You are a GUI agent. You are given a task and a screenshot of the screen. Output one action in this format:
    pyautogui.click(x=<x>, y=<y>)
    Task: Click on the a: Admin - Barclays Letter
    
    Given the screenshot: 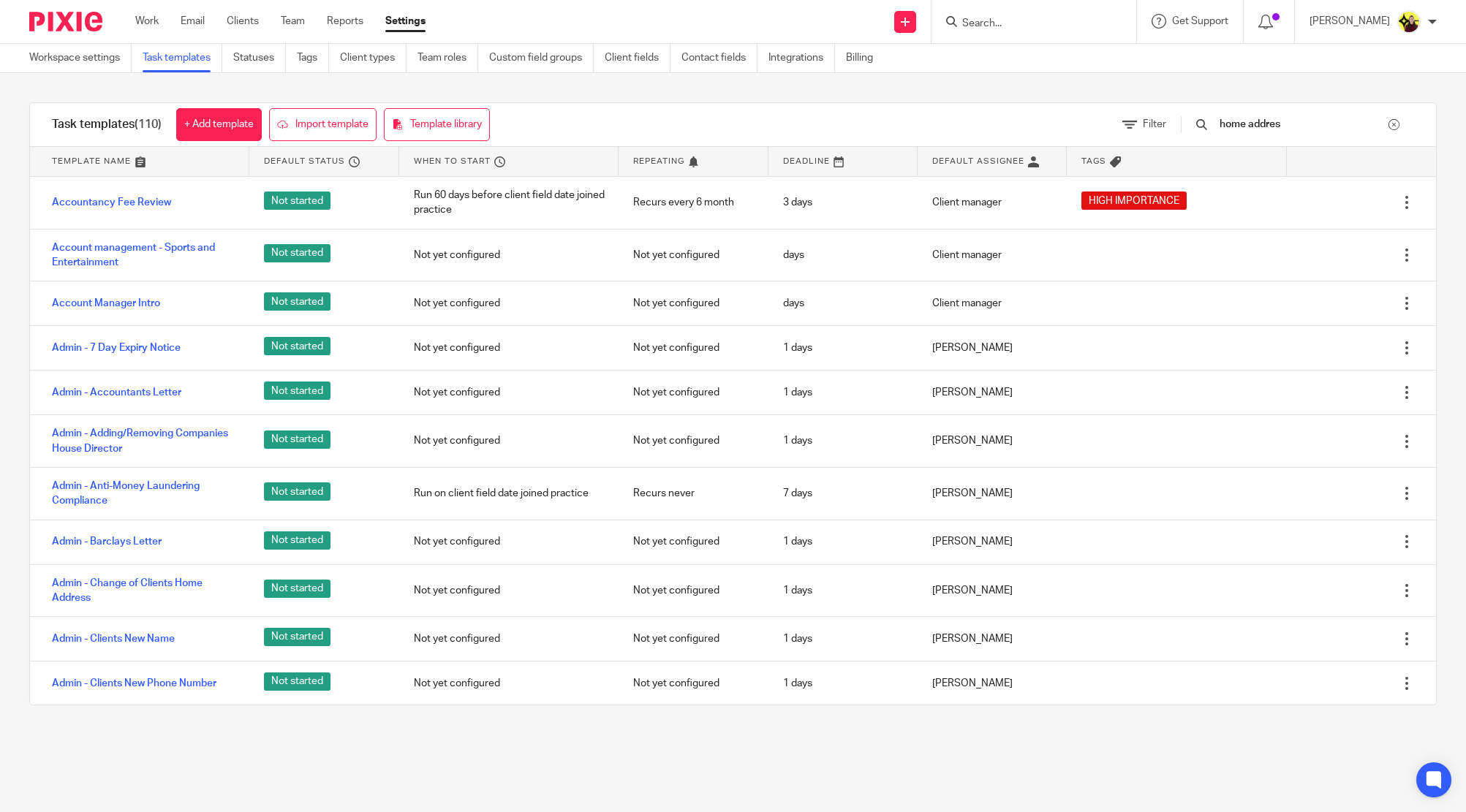 What is the action you would take?
    pyautogui.click(x=107, y=542)
    